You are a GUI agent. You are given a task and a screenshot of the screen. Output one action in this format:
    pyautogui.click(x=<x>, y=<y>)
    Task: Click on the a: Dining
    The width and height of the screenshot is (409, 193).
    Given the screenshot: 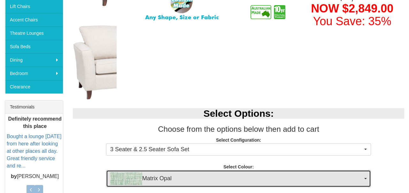 What is the action you would take?
    pyautogui.click(x=34, y=60)
    